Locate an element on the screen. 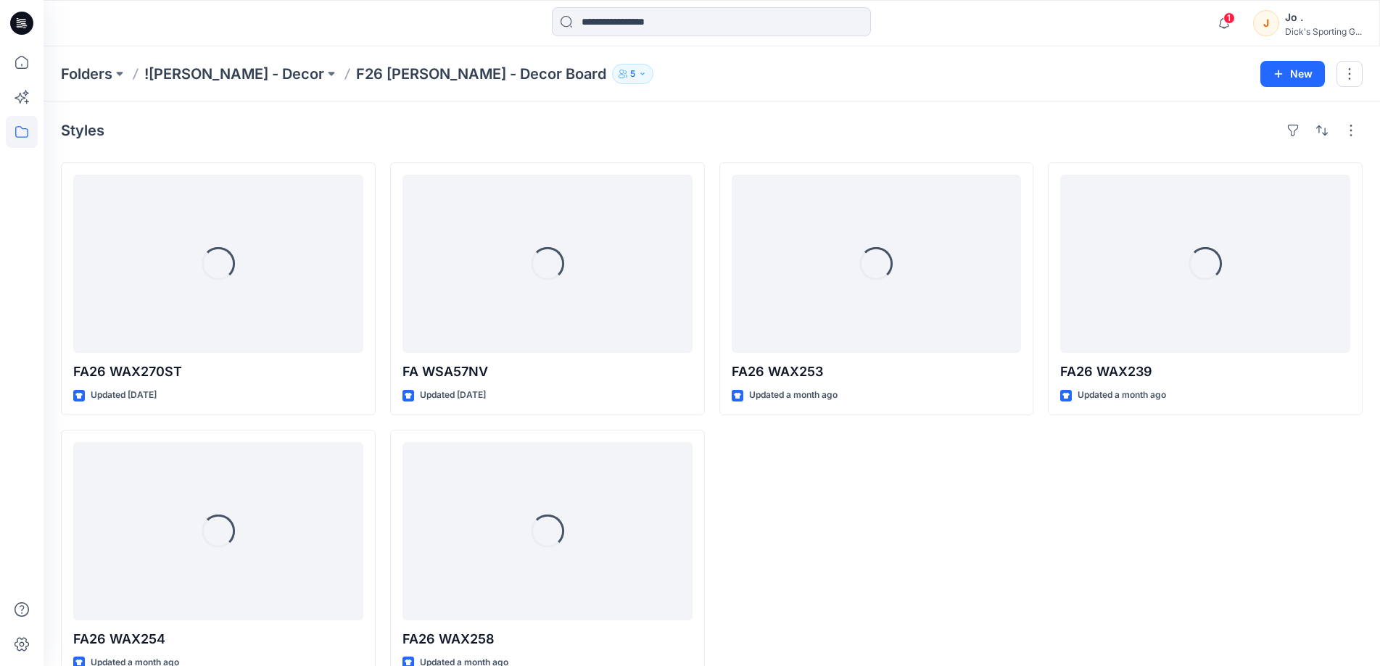  p: Folders is located at coordinates (86, 74).